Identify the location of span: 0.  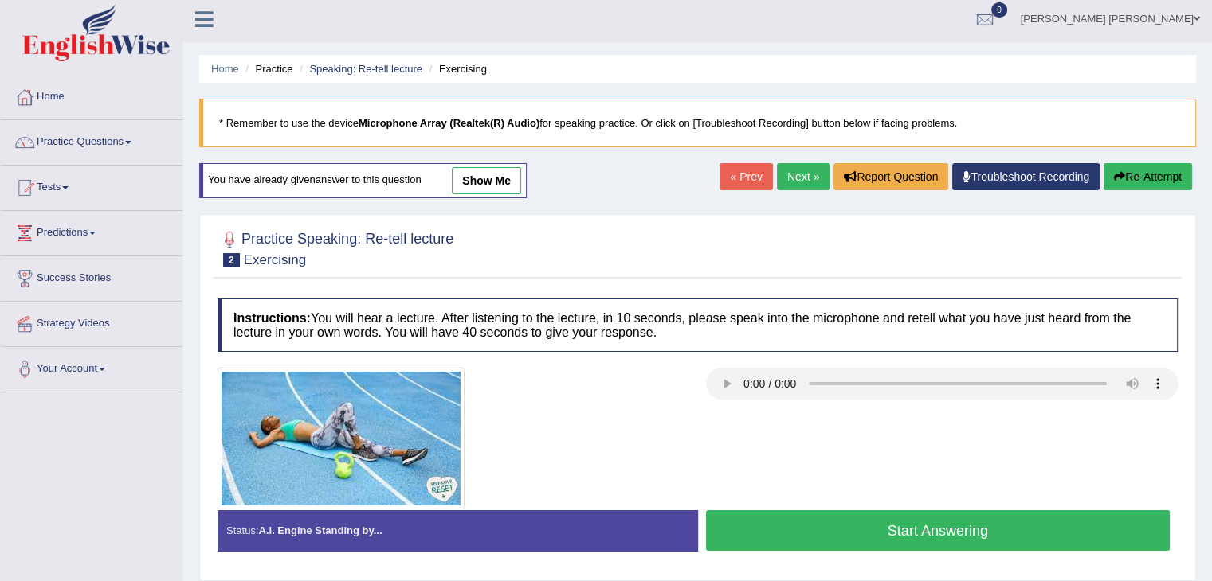
(999, 10).